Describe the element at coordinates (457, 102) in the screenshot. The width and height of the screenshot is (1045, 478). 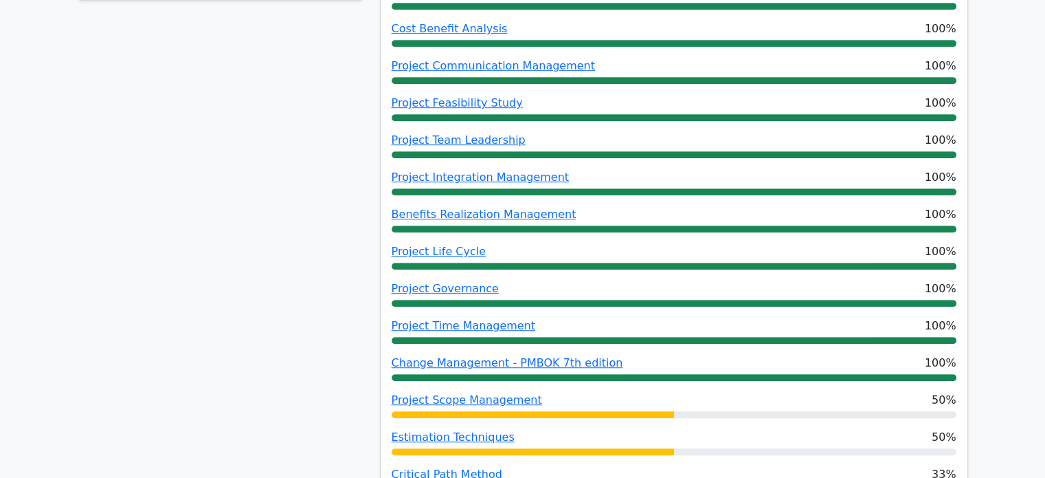
I see `a: Project Feasibility Study` at that location.